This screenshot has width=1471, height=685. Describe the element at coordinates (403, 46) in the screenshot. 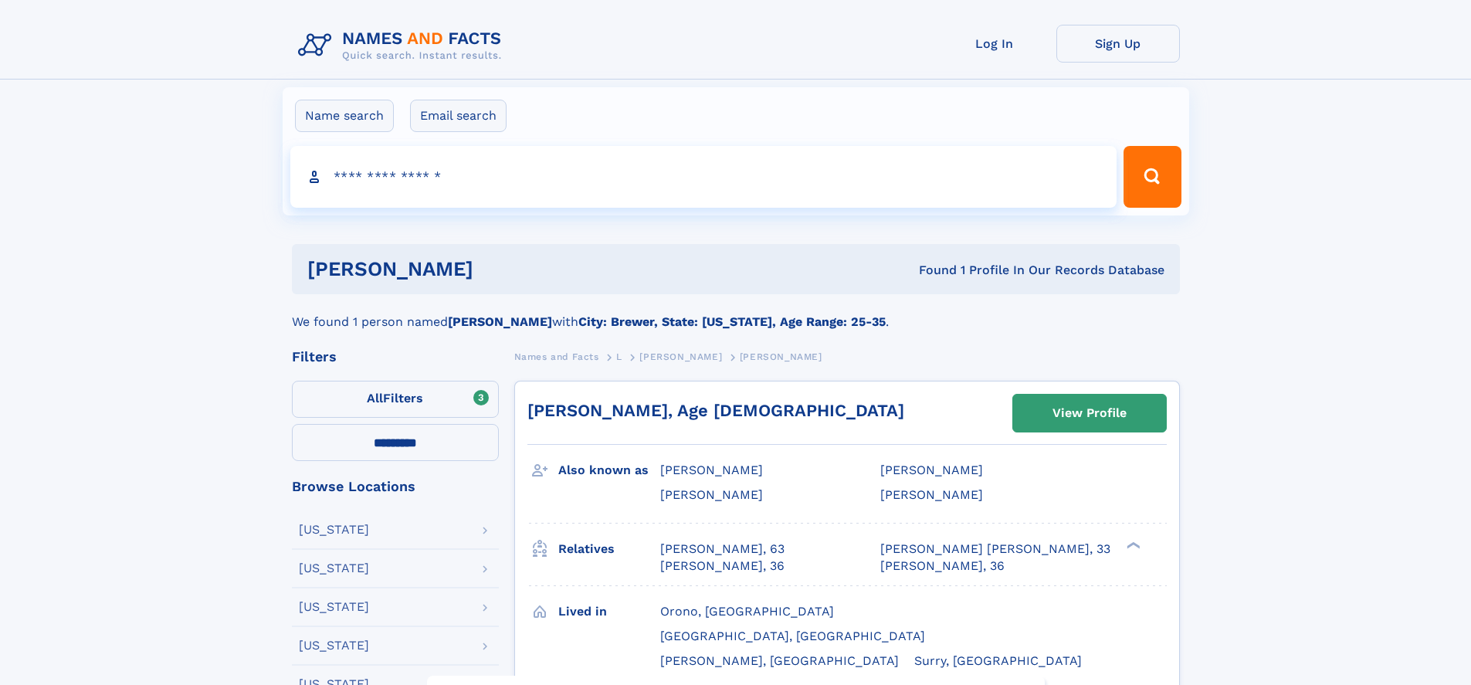

I see `img: Logo Names and Facts` at that location.